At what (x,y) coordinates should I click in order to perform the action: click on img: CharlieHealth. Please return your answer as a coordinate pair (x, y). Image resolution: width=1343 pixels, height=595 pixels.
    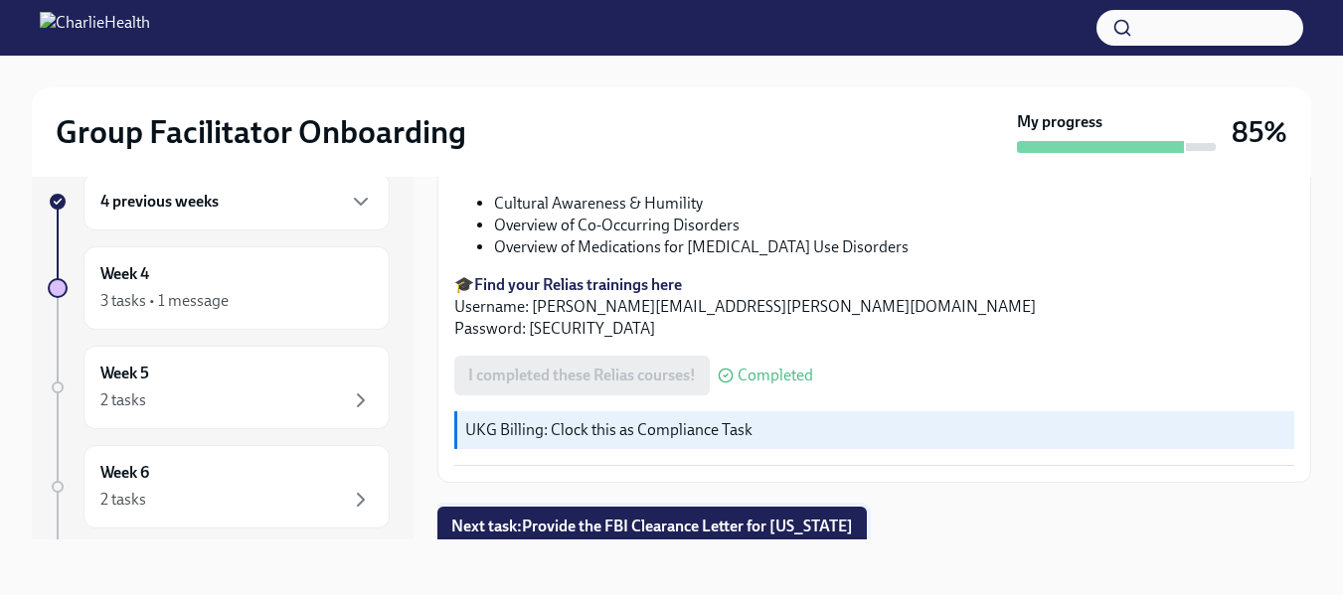
    Looking at the image, I should click on (94, 28).